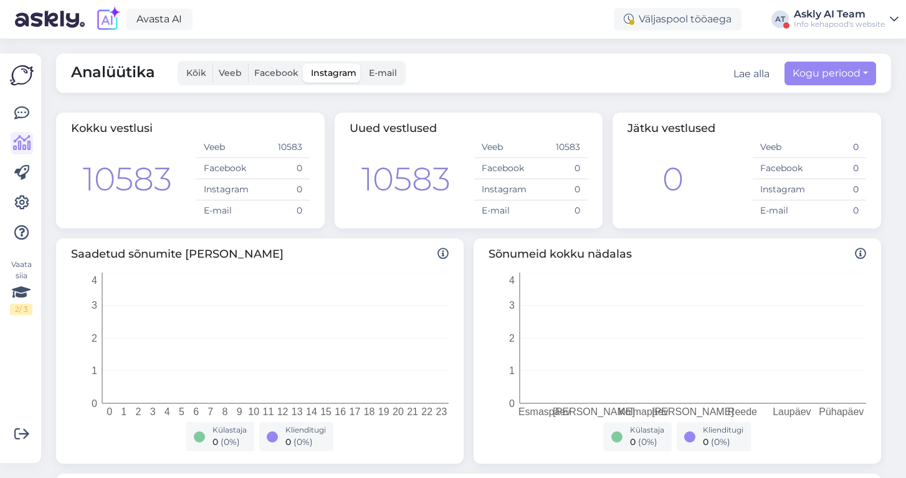 This screenshot has width=906, height=478. Describe the element at coordinates (780, 19) in the screenshot. I see `div: AT` at that location.